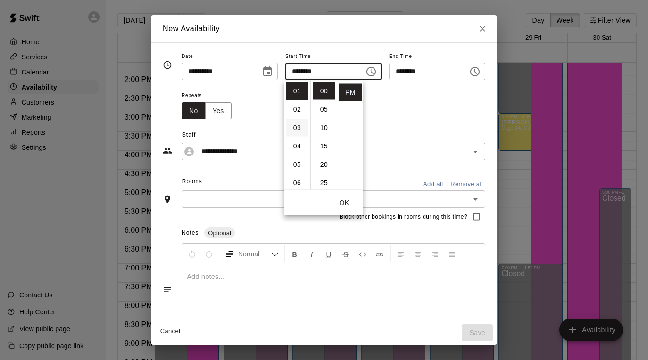  Describe the element at coordinates (329, 254) in the screenshot. I see `button: Format Underline` at that location.